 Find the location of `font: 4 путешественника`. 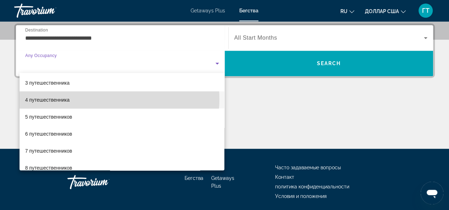

font: 4 путешественника is located at coordinates (47, 100).